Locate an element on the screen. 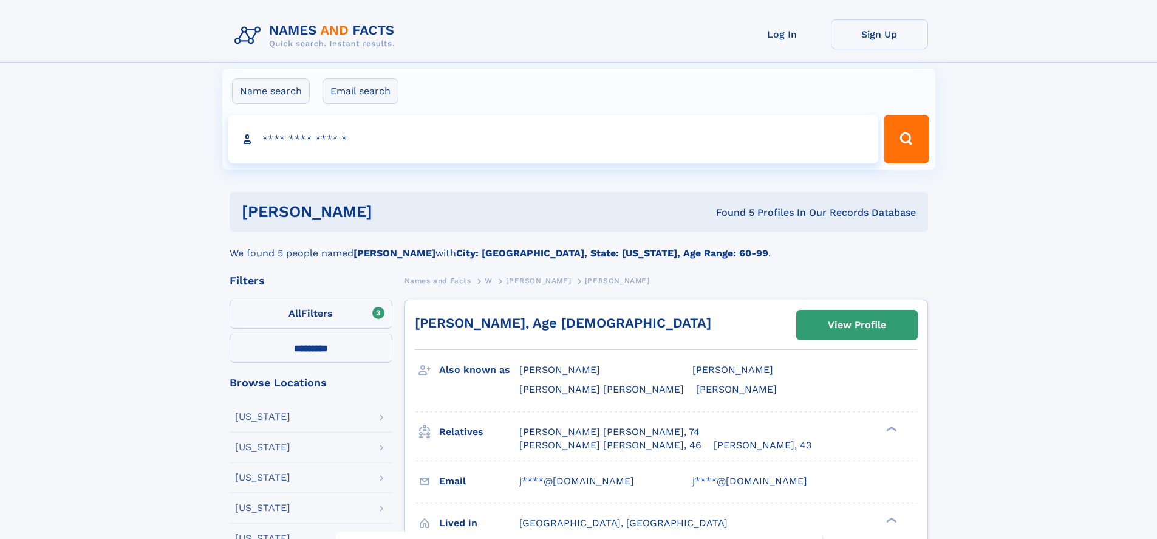 This screenshot has width=1157, height=539. h3: Lived in is located at coordinates (479, 523).